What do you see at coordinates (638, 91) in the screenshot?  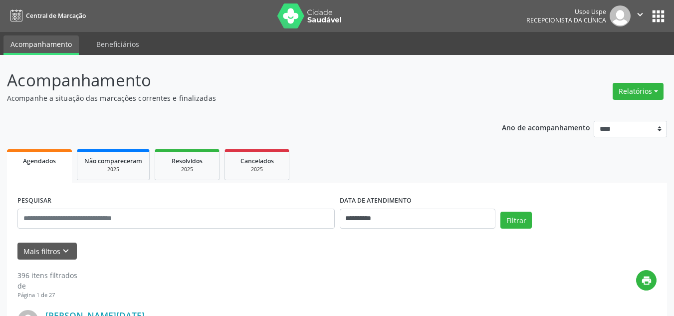 I see `button: Relatórios` at bounding box center [638, 91].